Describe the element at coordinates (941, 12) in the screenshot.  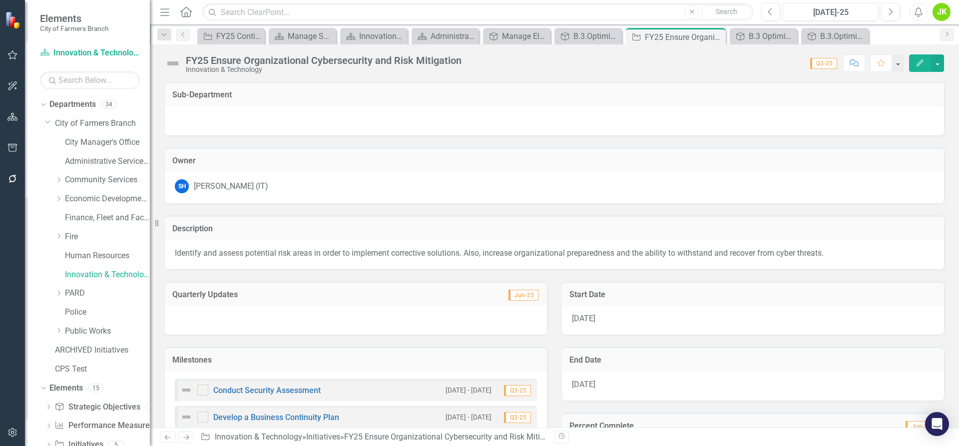
I see `div: JK` at that location.